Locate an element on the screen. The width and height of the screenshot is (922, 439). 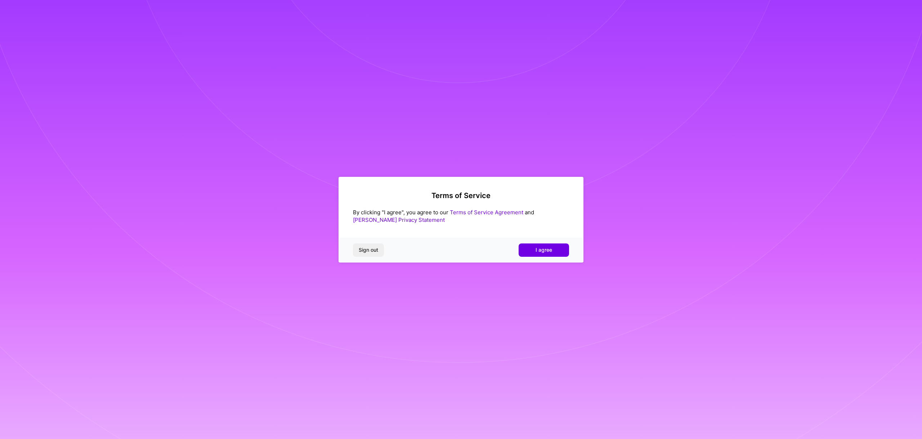
button: I agree is located at coordinates (544, 250).